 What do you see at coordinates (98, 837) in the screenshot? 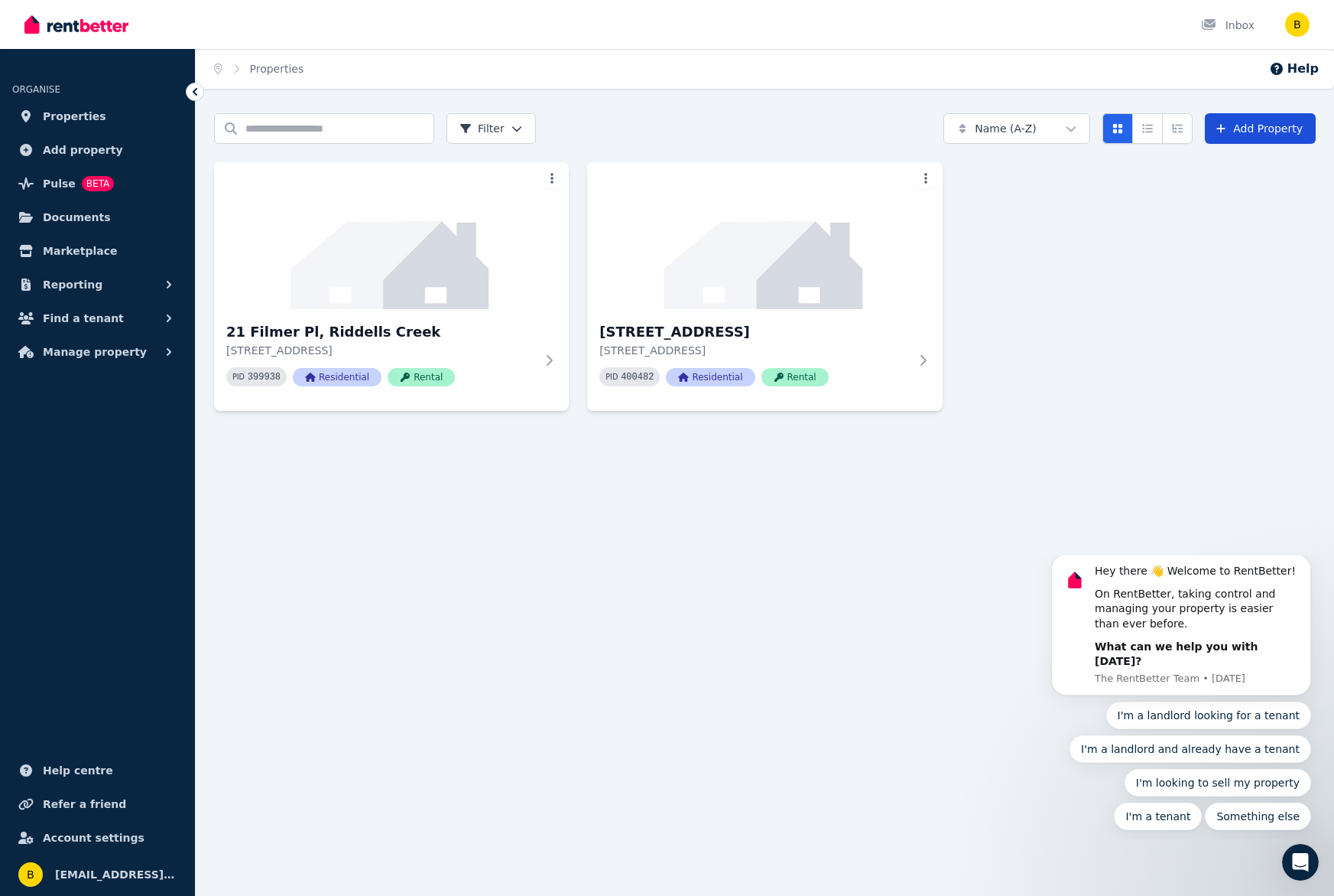
I see `a: Account settings` at bounding box center [98, 837].